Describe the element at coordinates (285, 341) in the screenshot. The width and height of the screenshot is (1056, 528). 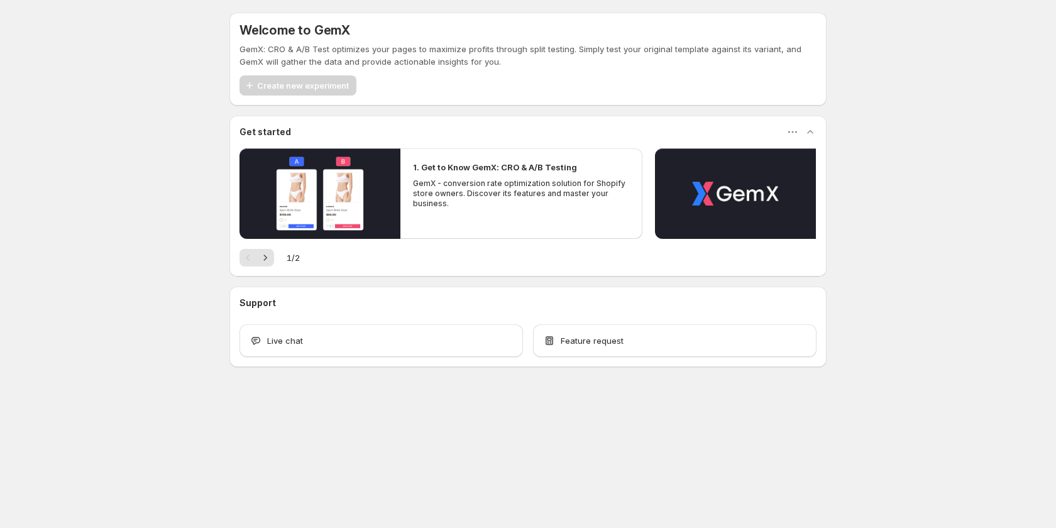
I see `span: Live chat` at that location.